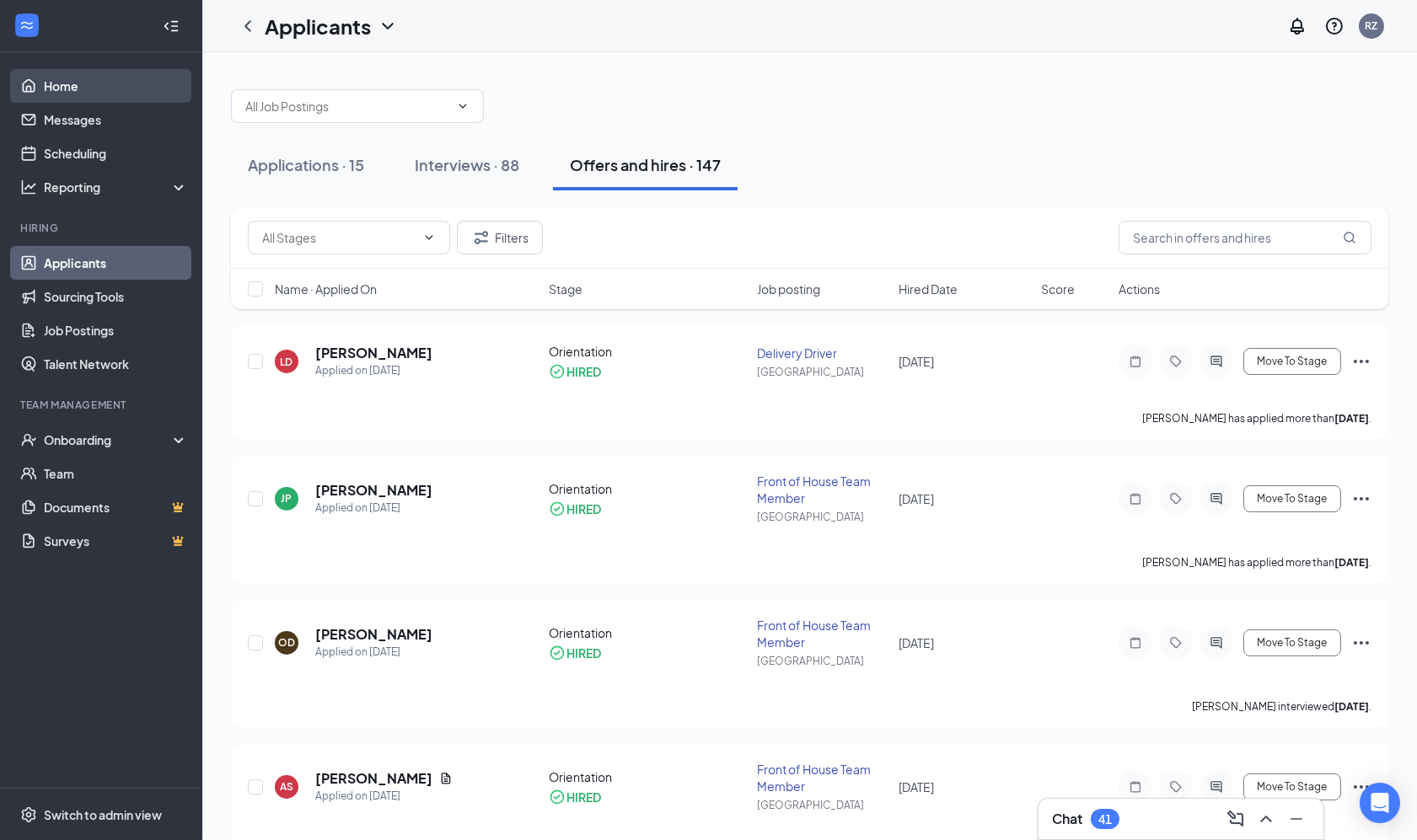 This screenshot has height=840, width=1417. What do you see at coordinates (1138, 289) in the screenshot?
I see `span: Actions` at bounding box center [1138, 289].